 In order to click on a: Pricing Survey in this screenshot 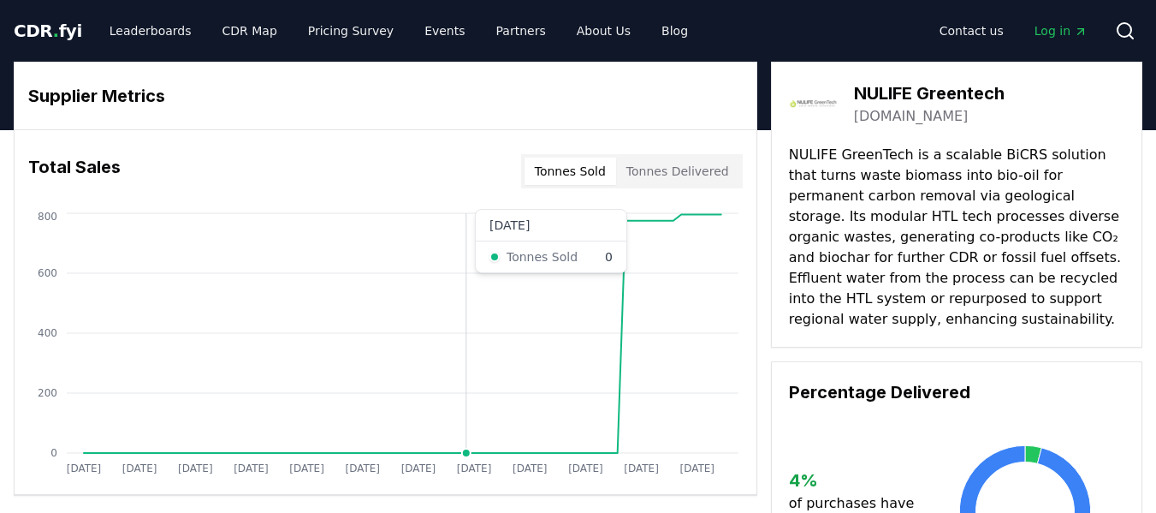, I will do `click(351, 31)`.